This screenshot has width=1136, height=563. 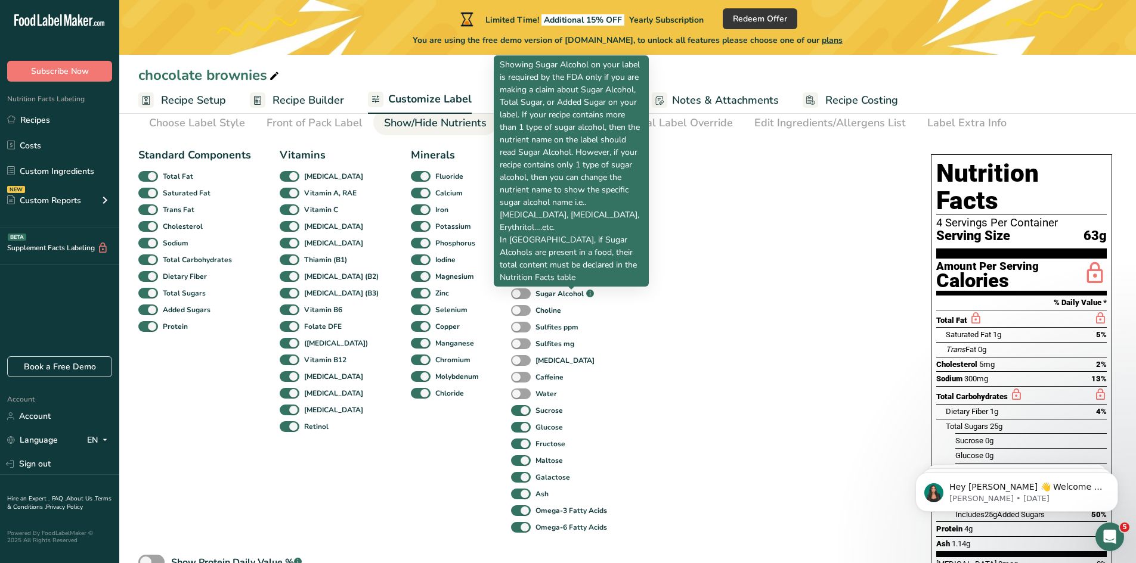 I want to click on b: Omega-6 Fatty Acids, so click(x=571, y=528).